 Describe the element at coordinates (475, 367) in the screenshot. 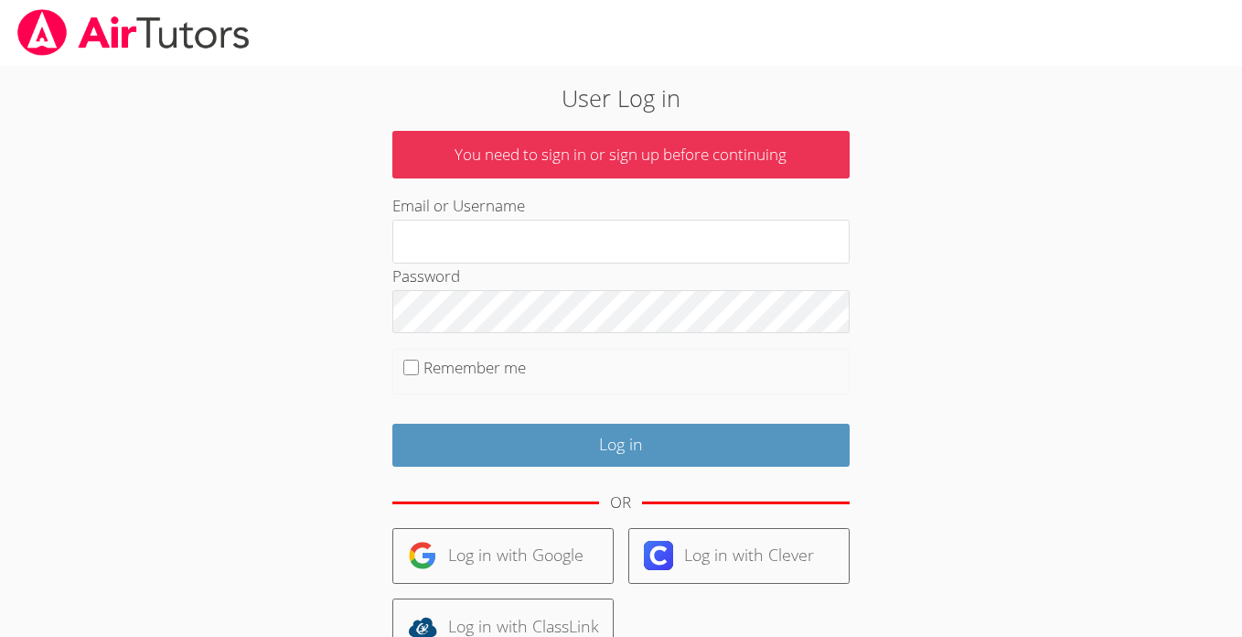

I see `label: Remember me` at that location.